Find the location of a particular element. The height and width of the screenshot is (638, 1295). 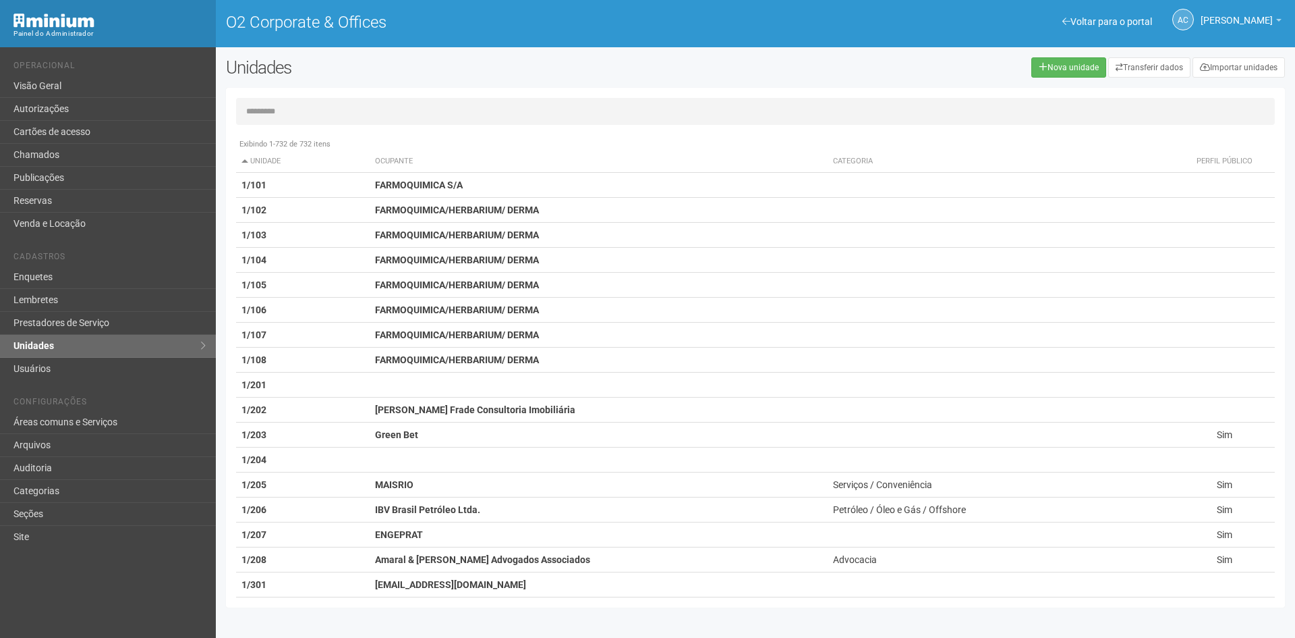

span: Ana Carla de Carvalho Silva is located at coordinates (1237, 13).